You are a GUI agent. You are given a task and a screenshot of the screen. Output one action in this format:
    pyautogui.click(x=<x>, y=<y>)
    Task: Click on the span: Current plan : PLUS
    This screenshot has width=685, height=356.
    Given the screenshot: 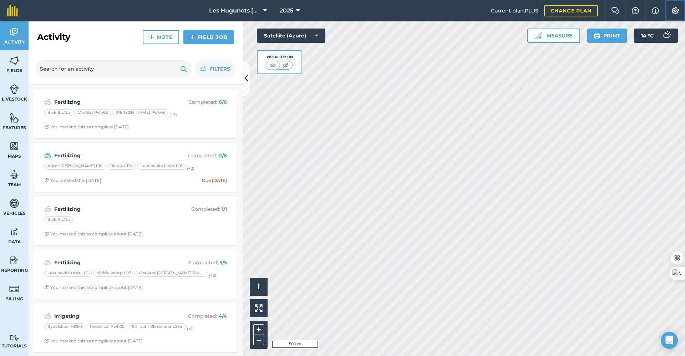 What is the action you would take?
    pyautogui.click(x=514, y=11)
    